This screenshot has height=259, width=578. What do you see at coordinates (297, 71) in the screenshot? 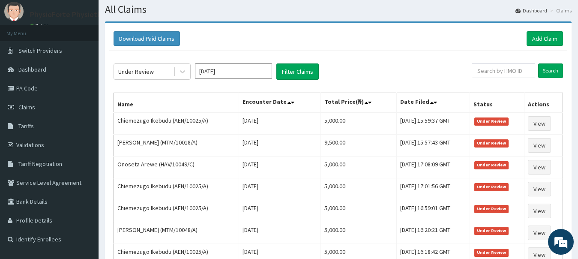
I see `button: Filter Claims` at bounding box center [297, 71].